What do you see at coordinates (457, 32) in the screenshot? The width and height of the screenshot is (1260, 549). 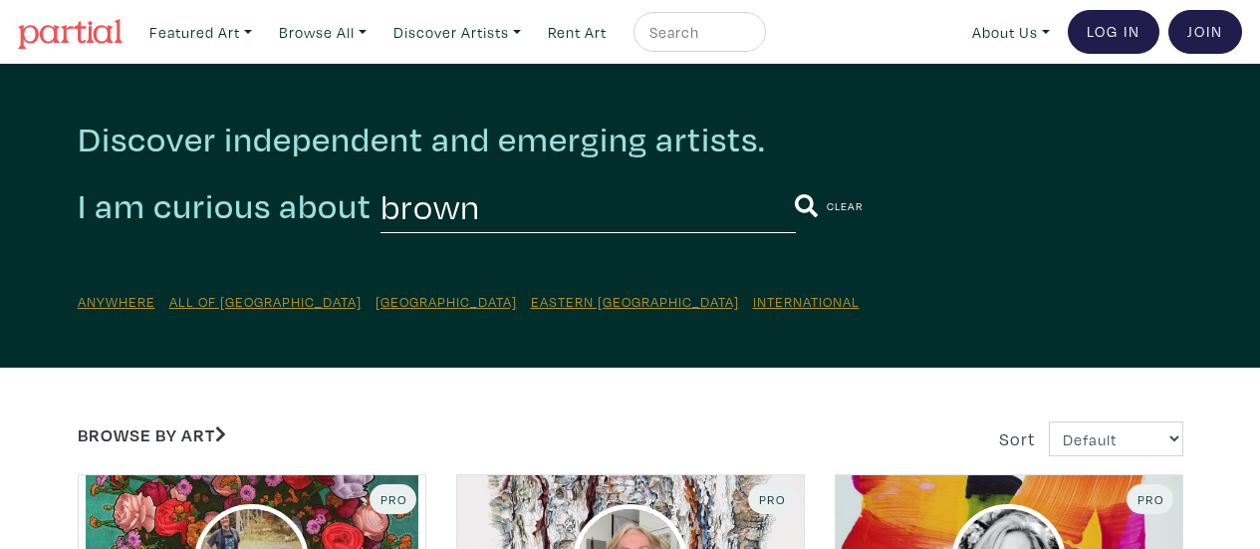 I see `a: Discover Artists` at bounding box center [457, 32].